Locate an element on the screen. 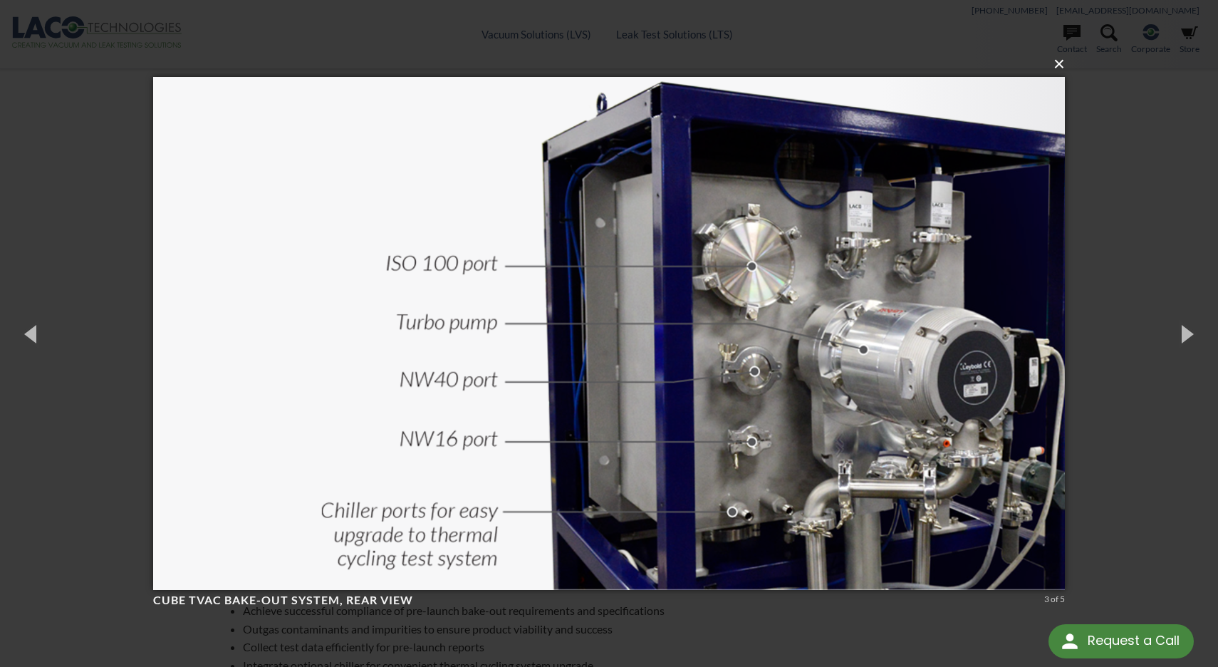 Image resolution: width=1218 pixels, height=667 pixels. img: round button is located at coordinates (1070, 641).